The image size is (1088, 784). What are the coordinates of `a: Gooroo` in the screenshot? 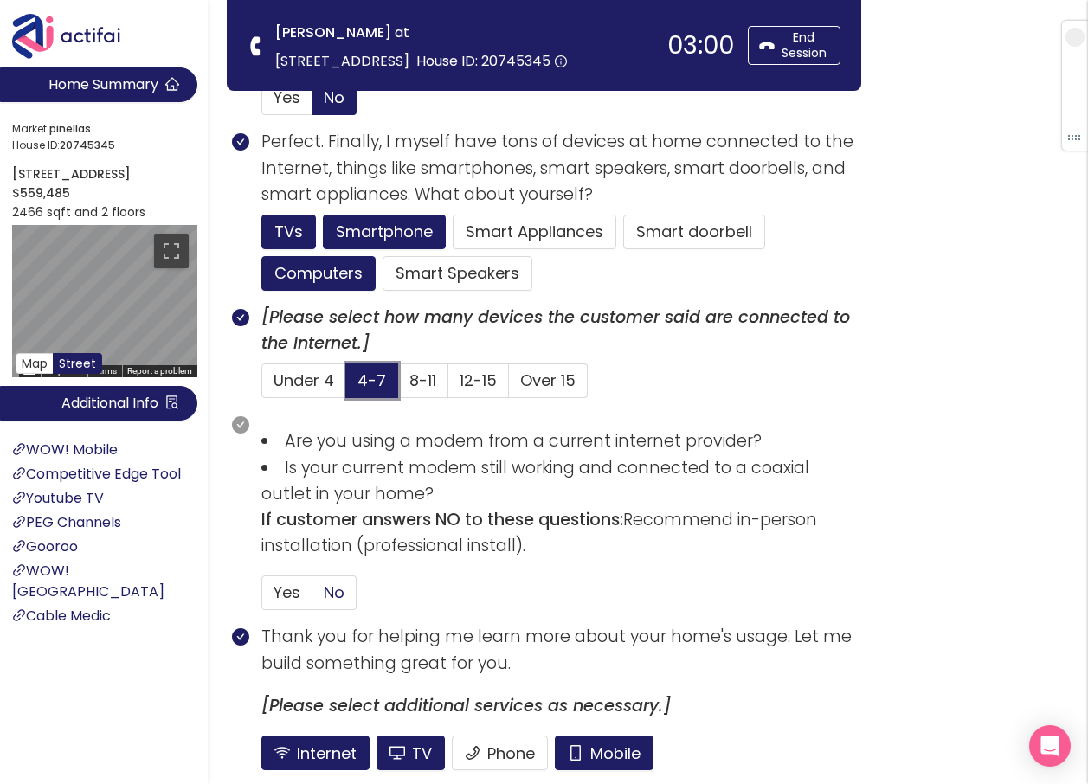 It's located at (45, 546).